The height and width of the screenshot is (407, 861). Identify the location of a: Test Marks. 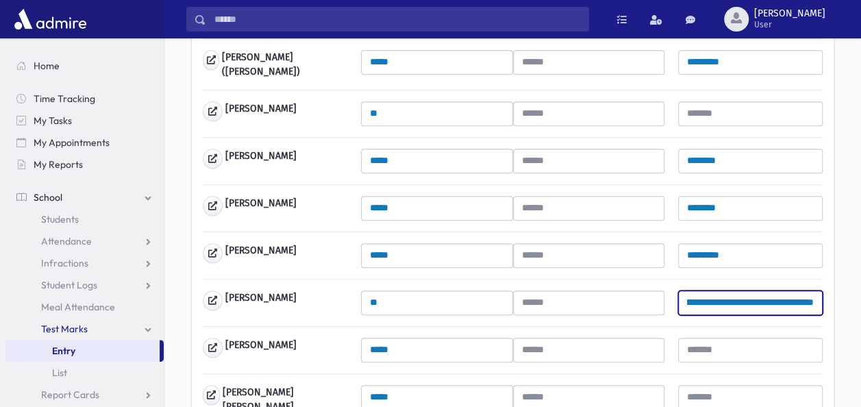
(84, 329).